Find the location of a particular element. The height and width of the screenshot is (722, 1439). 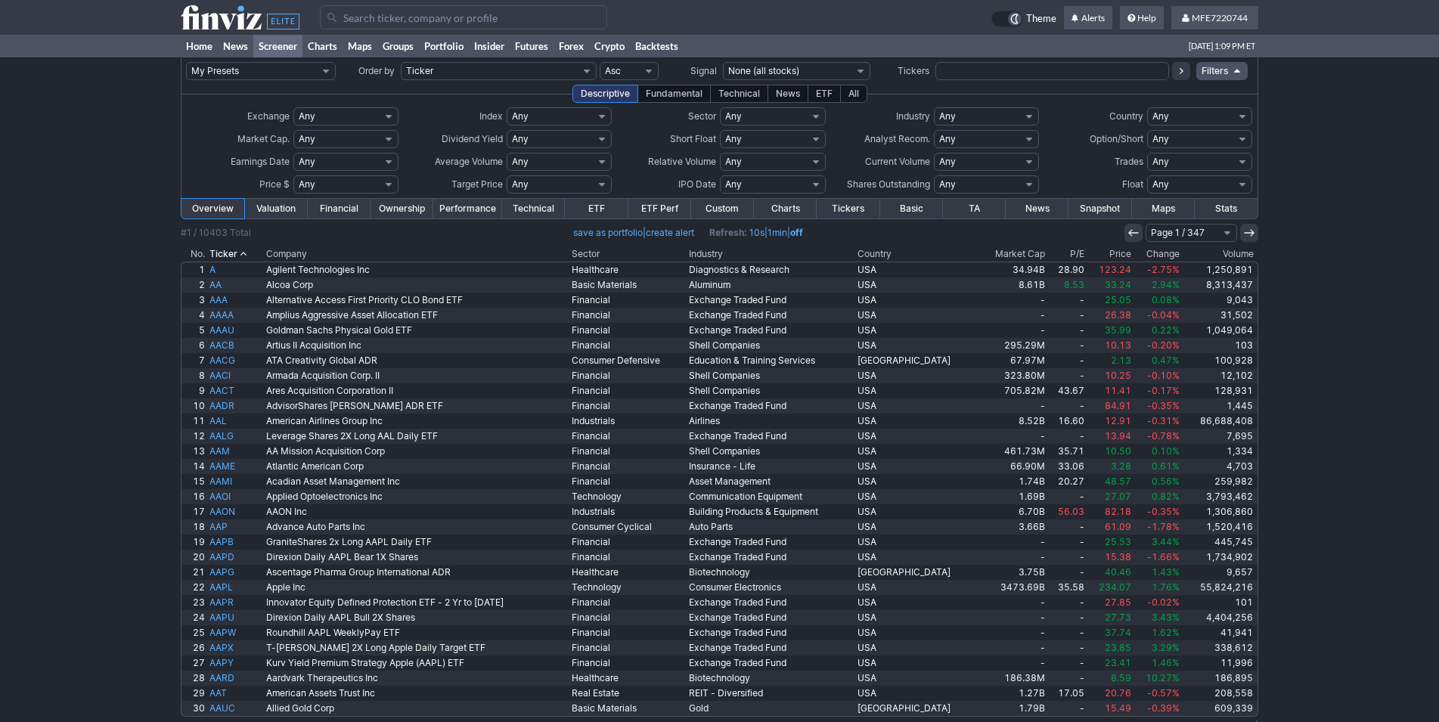

a: Insider is located at coordinates (489, 46).